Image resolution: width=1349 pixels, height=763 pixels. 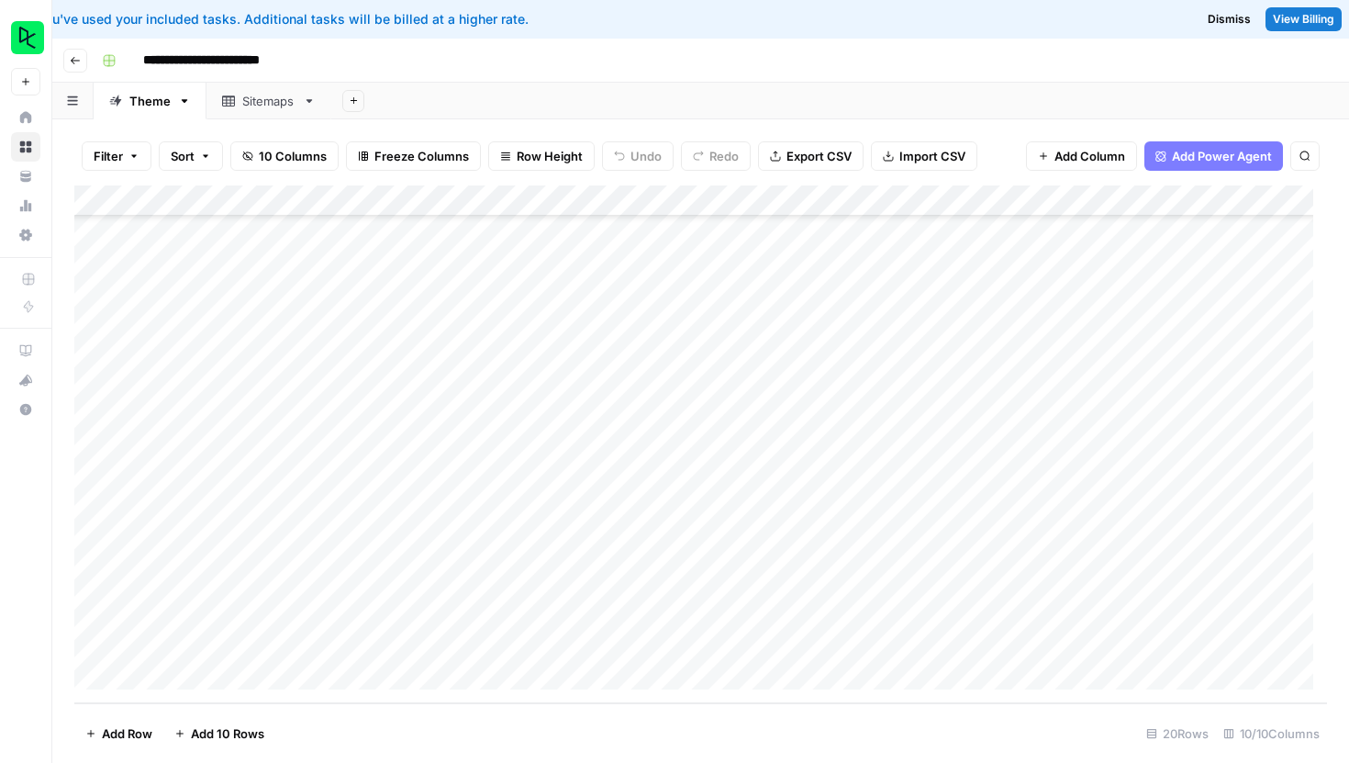 What do you see at coordinates (26, 117) in the screenshot?
I see `a: Home` at bounding box center [26, 117].